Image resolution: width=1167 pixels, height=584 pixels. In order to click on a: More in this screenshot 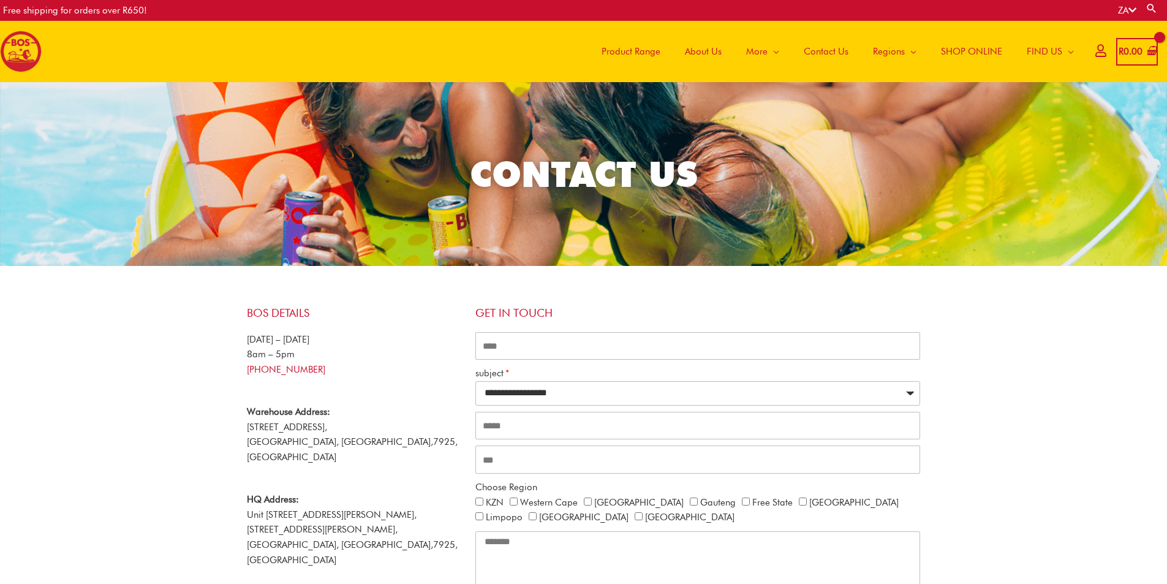, I will do `click(763, 51)`.